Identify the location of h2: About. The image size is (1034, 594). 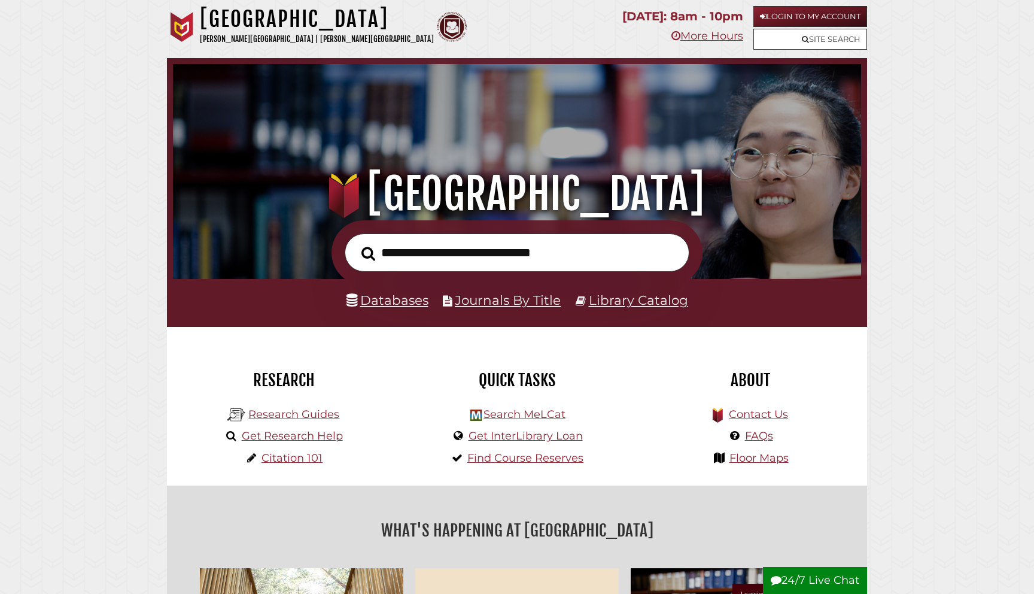
(750, 380).